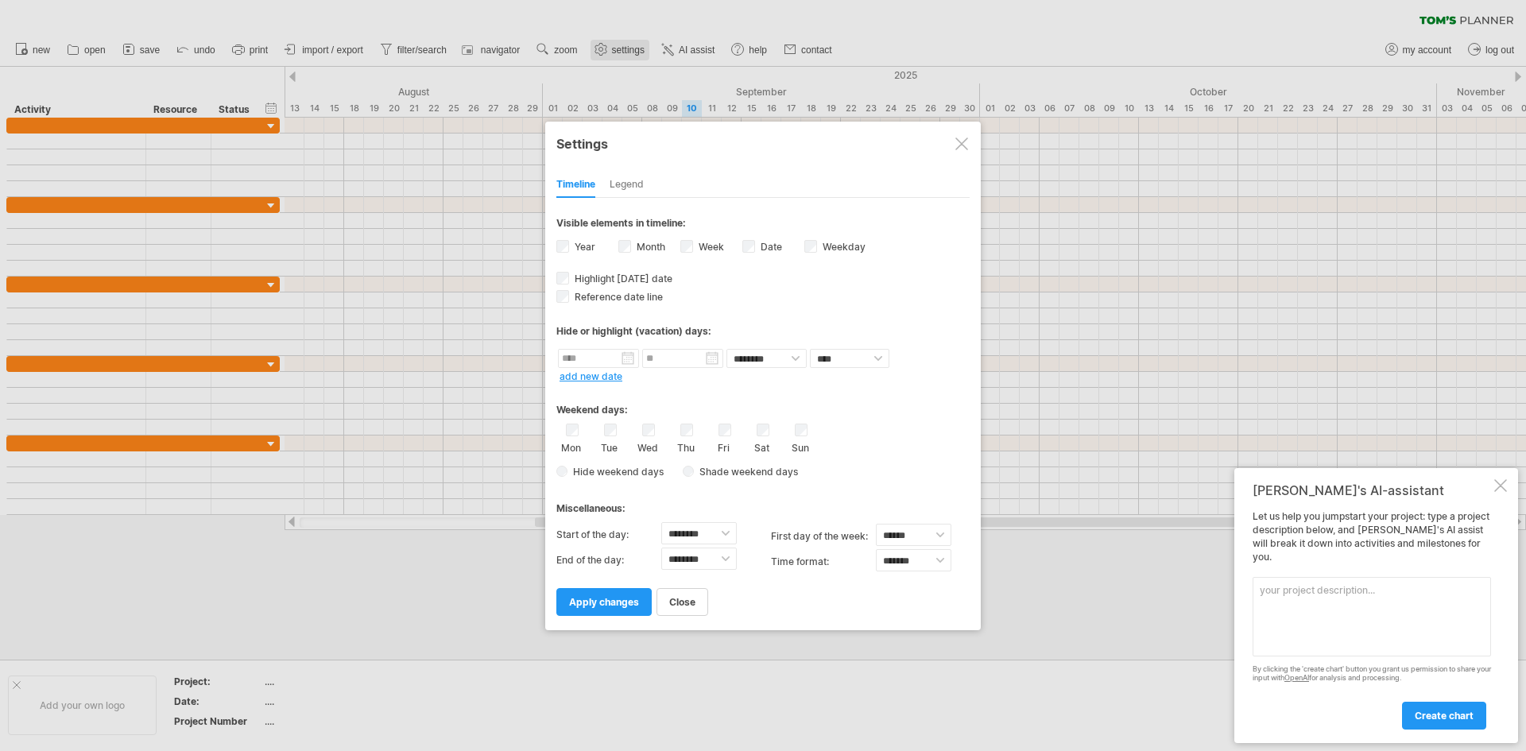 The width and height of the screenshot is (1526, 751). What do you see at coordinates (823, 562) in the screenshot?
I see `label: Time format:` at bounding box center [823, 562].